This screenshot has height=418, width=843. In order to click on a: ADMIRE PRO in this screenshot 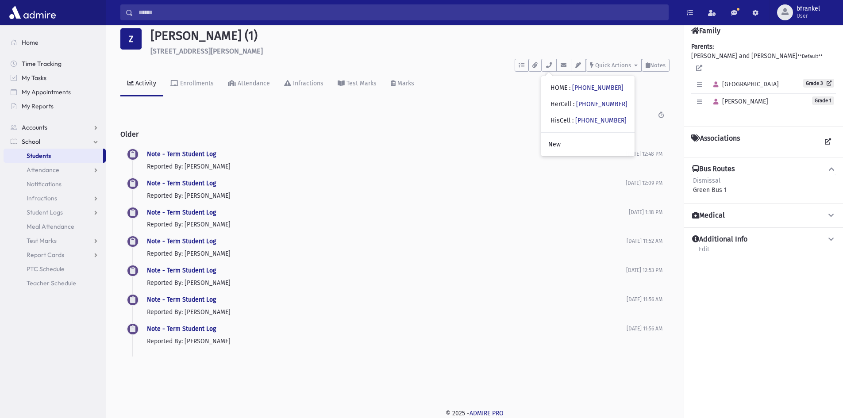, I will do `click(486, 413)`.